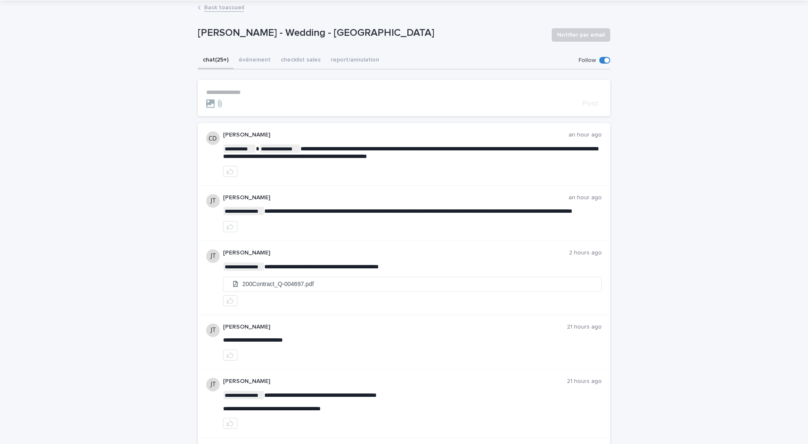 The width and height of the screenshot is (808, 444). I want to click on a: 200Contract_Q-004697.pdf, so click(413, 284).